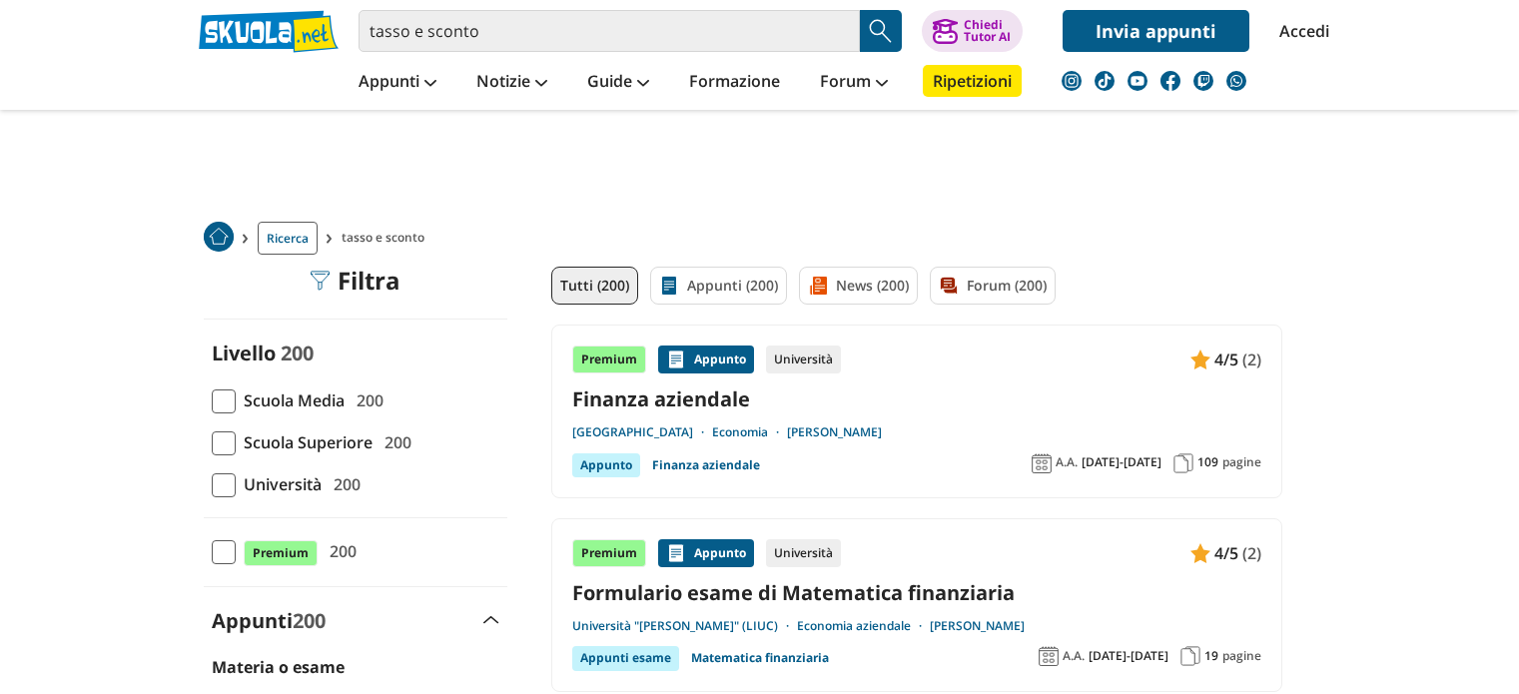 This screenshot has height=694, width=1519. What do you see at coordinates (749, 432) in the screenshot?
I see `a: Economia` at bounding box center [749, 432].